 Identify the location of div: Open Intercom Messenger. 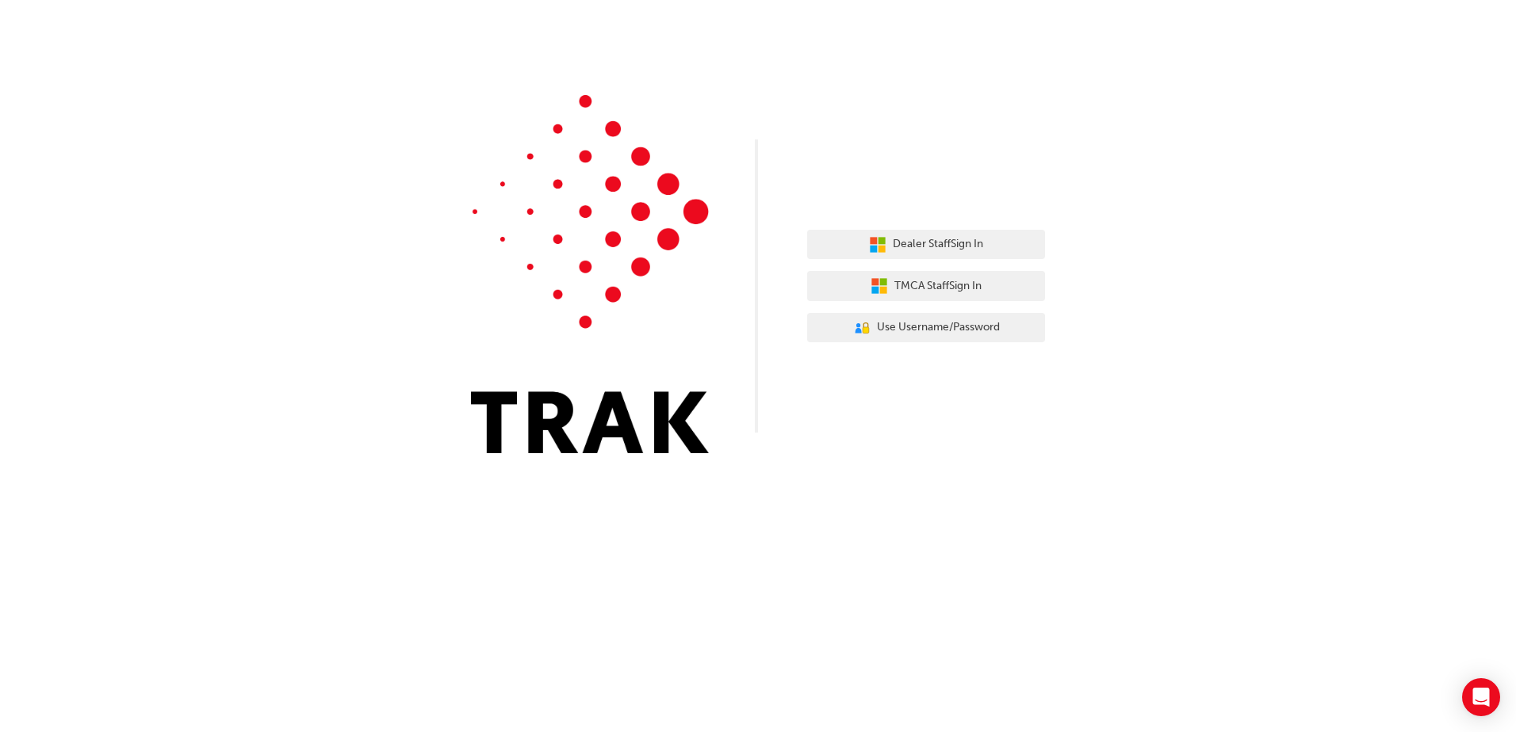
(1481, 698).